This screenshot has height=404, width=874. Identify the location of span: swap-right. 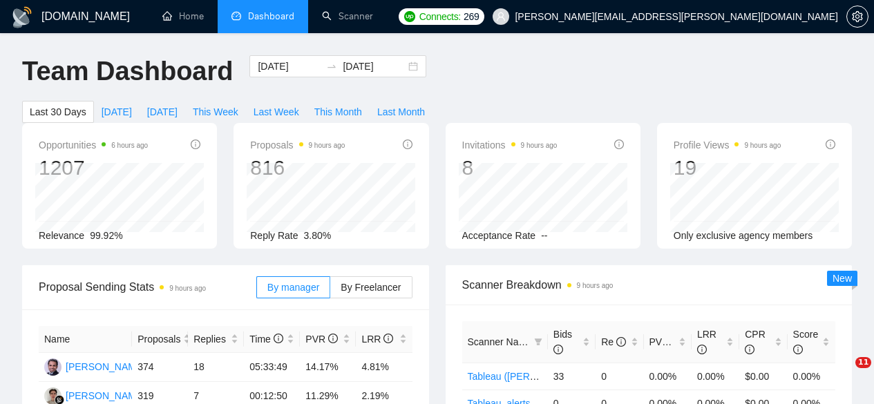
(332, 66).